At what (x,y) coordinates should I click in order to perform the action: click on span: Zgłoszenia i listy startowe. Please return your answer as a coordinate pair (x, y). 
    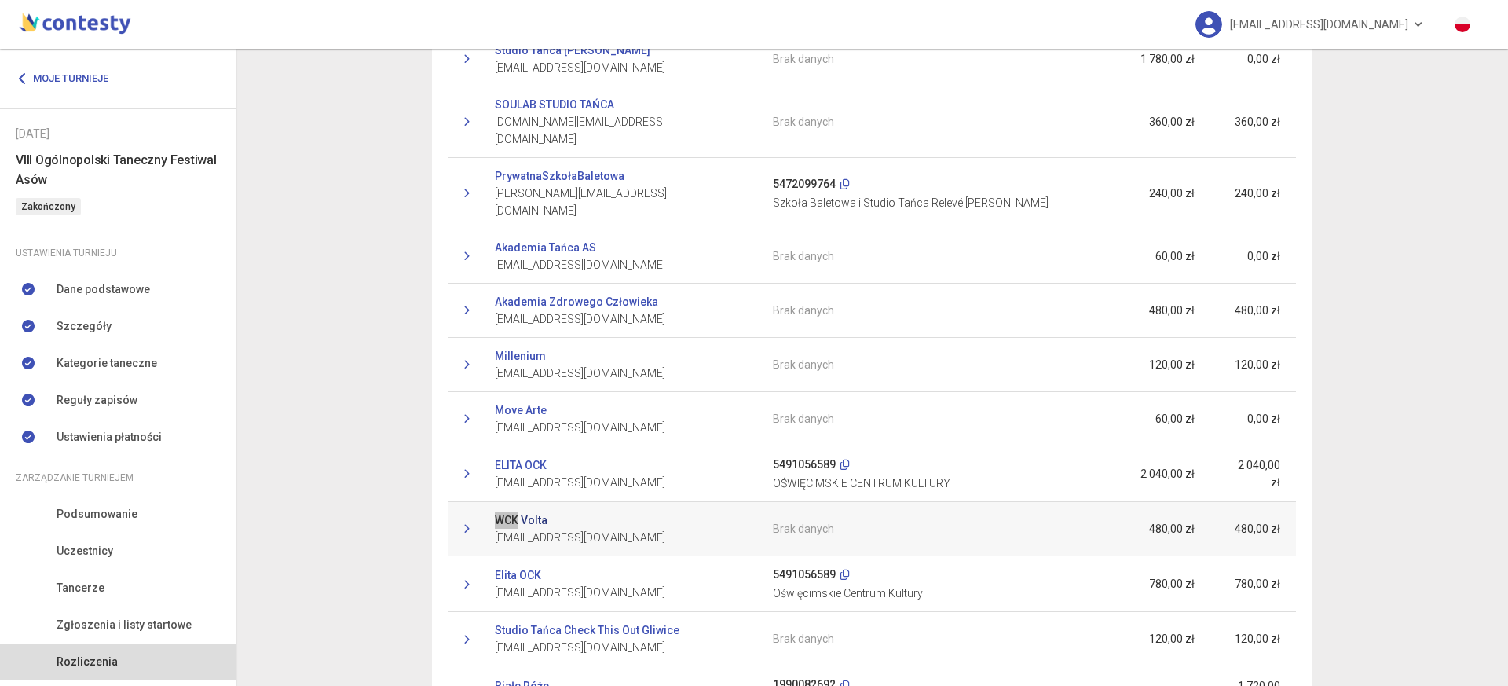
    Looking at the image, I should click on (124, 625).